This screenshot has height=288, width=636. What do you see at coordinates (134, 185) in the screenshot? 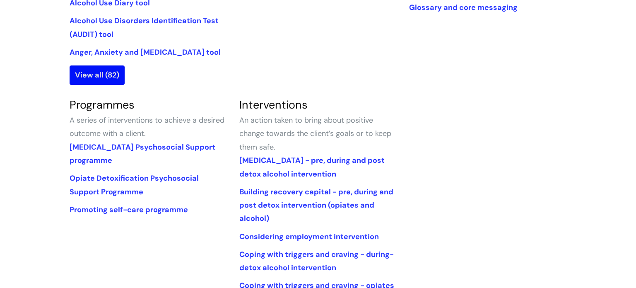
I see `a: Opiate Detoxification Psychosocial Support Programme` at bounding box center [134, 185].